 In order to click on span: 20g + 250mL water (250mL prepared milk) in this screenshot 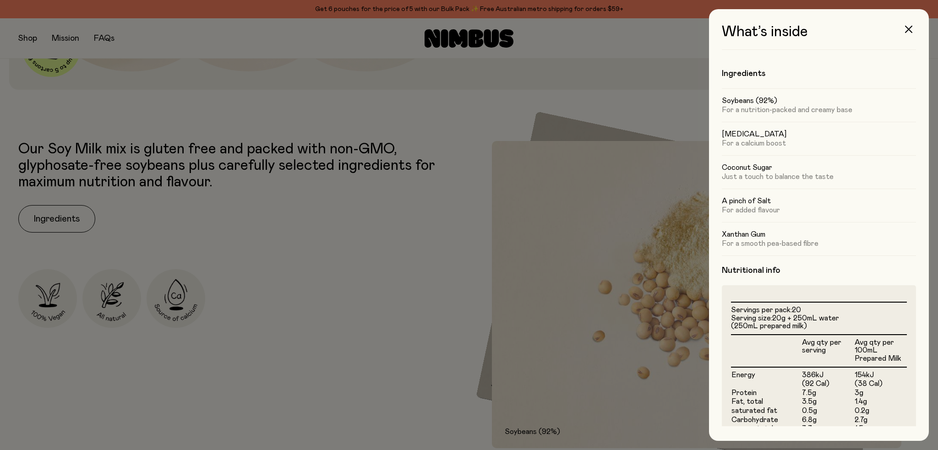, I will do `click(785, 322)`.